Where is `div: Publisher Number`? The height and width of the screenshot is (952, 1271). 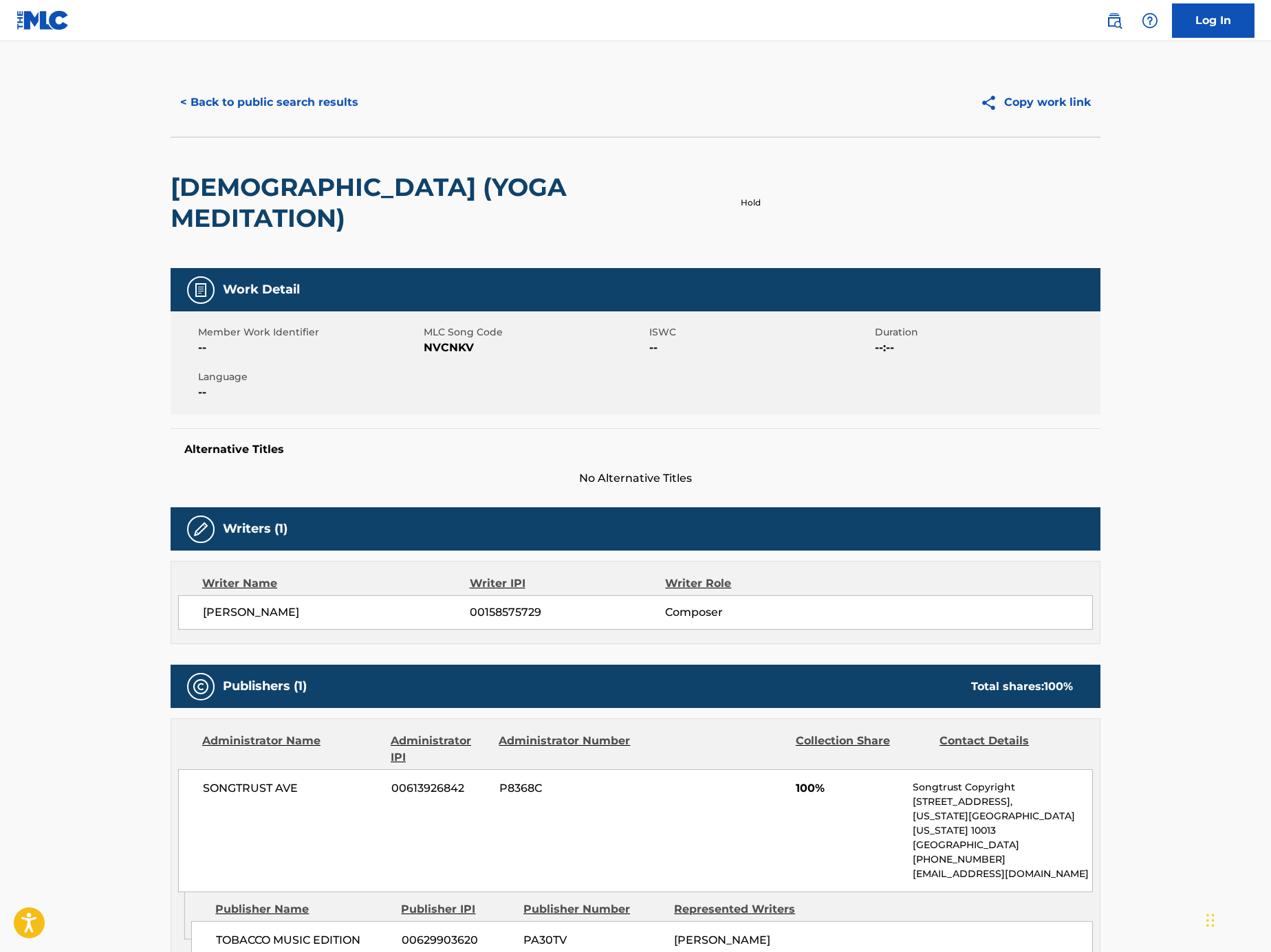
div: Publisher Number is located at coordinates (593, 910).